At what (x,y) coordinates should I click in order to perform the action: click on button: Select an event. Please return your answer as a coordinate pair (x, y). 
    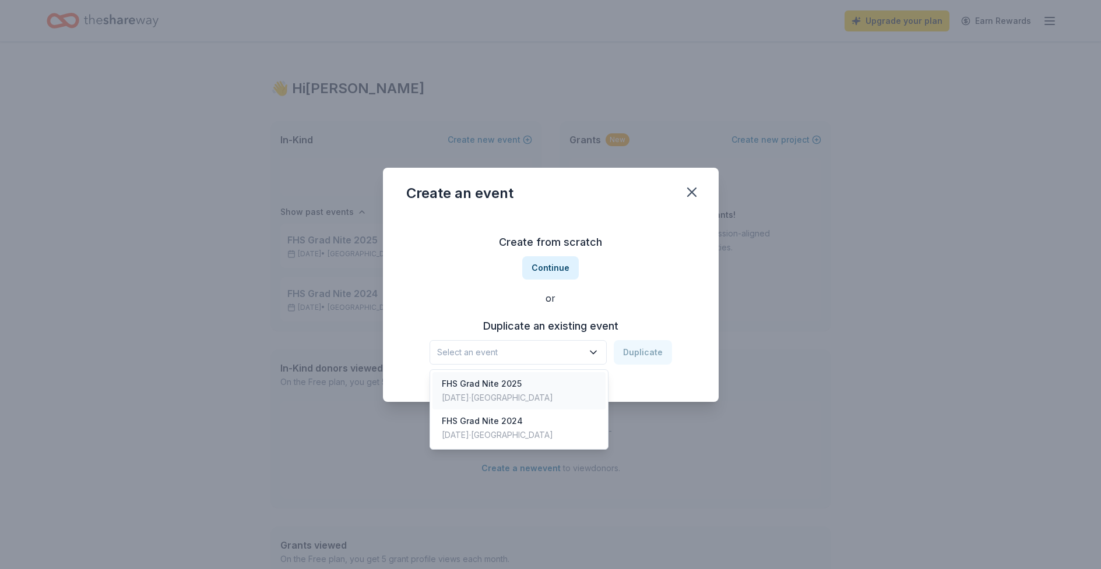
    Looking at the image, I should click on (518, 352).